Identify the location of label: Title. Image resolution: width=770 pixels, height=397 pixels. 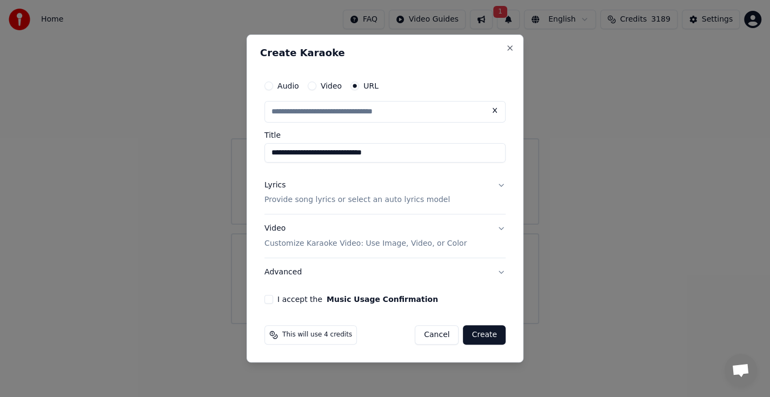
(385, 135).